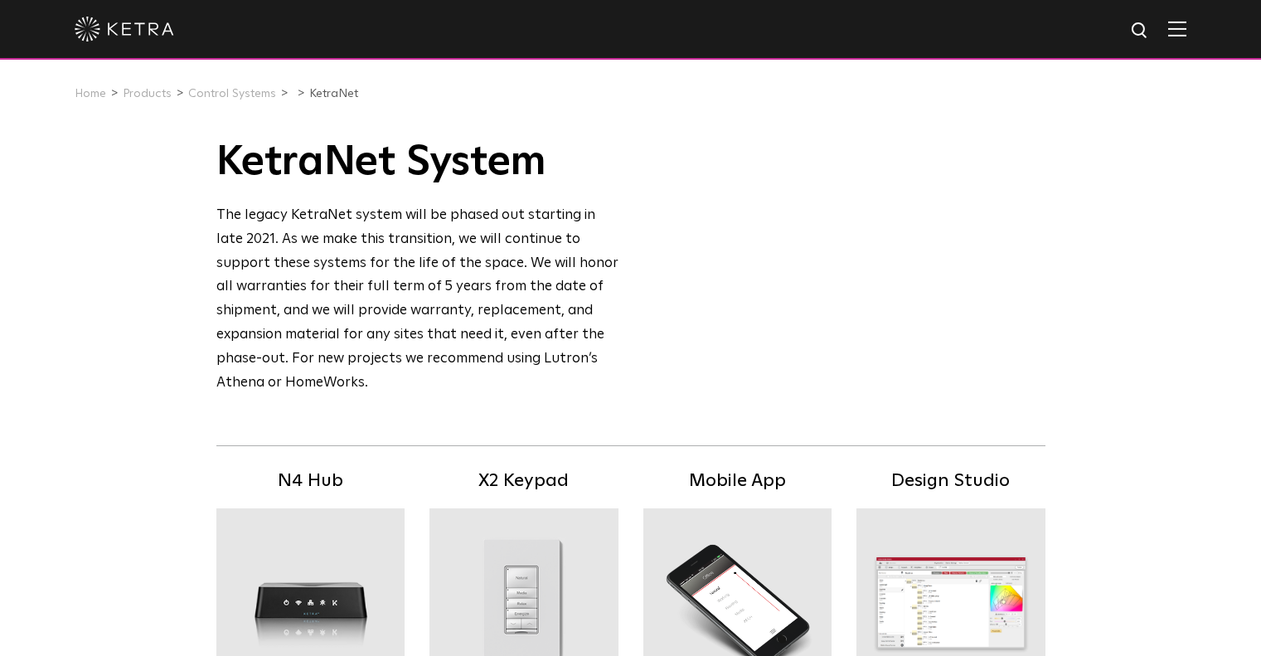 The width and height of the screenshot is (1261, 656). Describe the element at coordinates (90, 94) in the screenshot. I see `a: Home` at that location.